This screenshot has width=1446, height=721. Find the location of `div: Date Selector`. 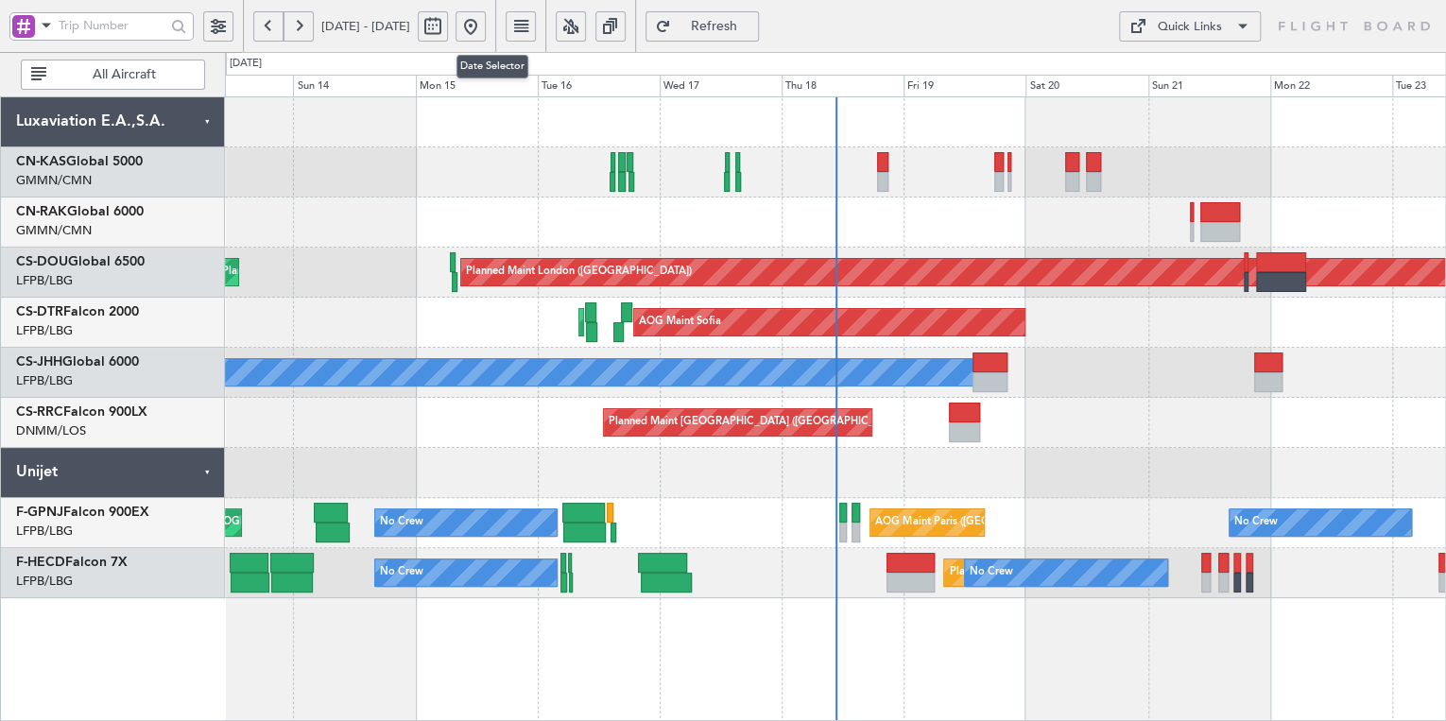

div: Date Selector is located at coordinates (492, 66).